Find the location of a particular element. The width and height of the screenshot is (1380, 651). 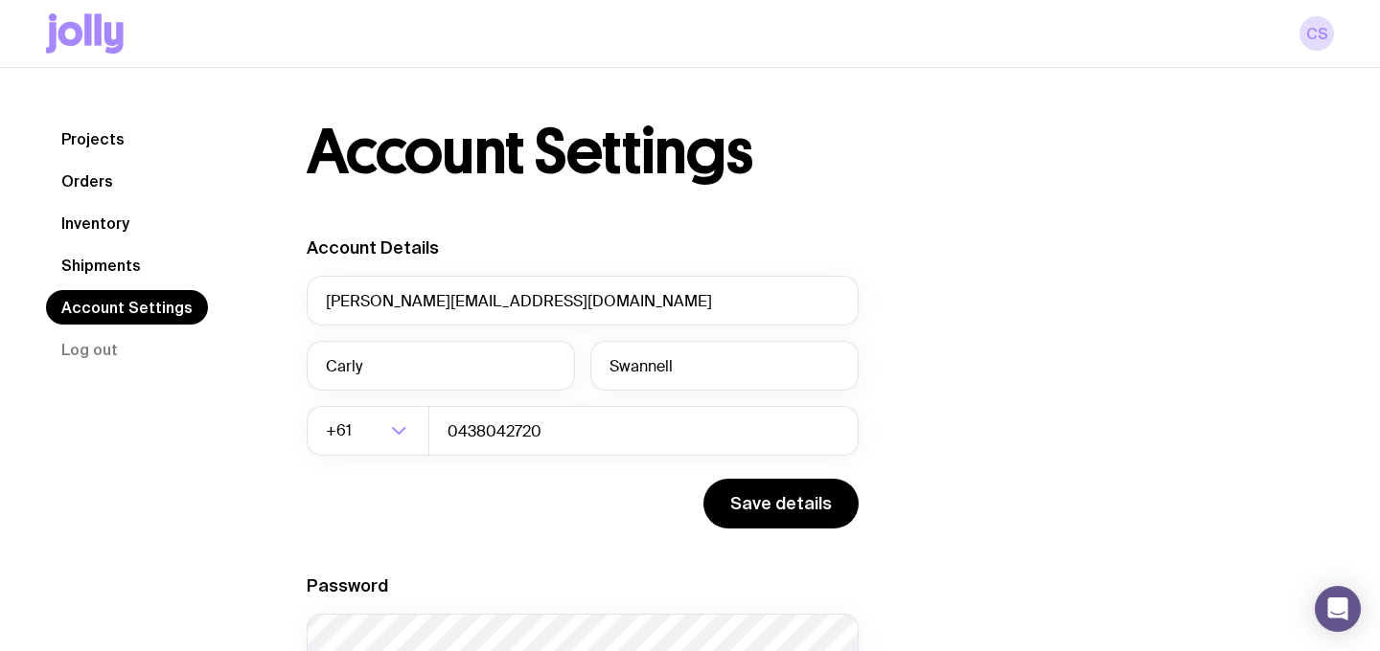

label: Password is located at coordinates (347, 585).